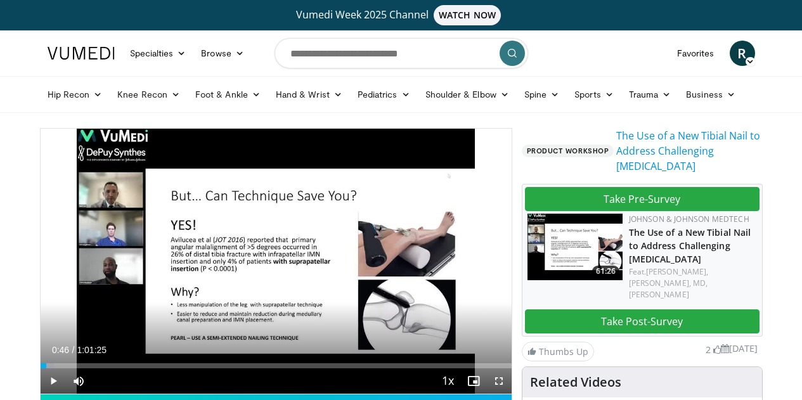 The image size is (802, 400). I want to click on a: R, so click(742, 53).